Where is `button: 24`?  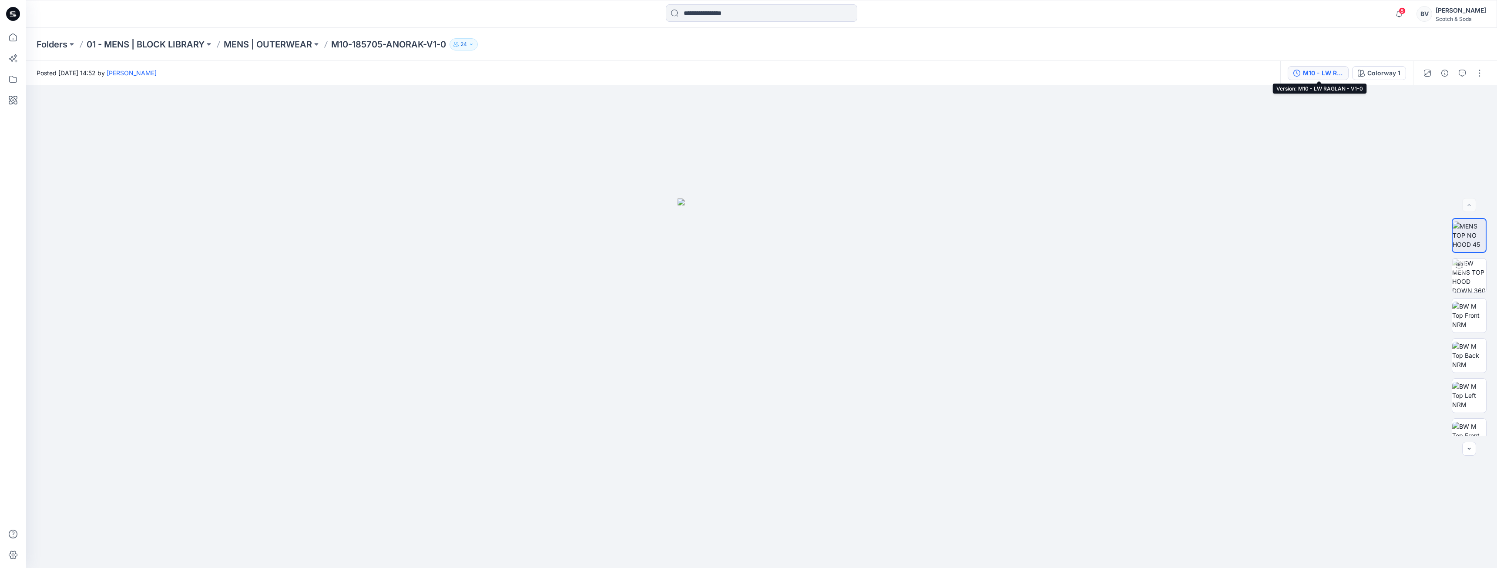 button: 24 is located at coordinates (463, 44).